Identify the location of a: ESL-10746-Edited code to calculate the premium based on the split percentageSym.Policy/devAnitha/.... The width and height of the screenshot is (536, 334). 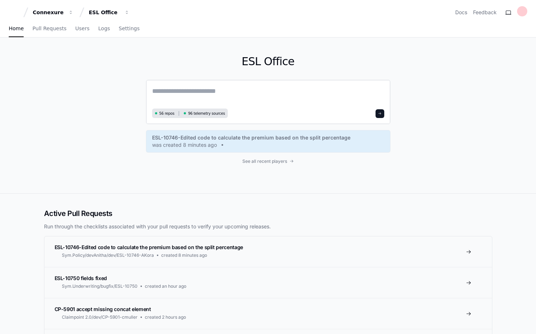
(268, 252).